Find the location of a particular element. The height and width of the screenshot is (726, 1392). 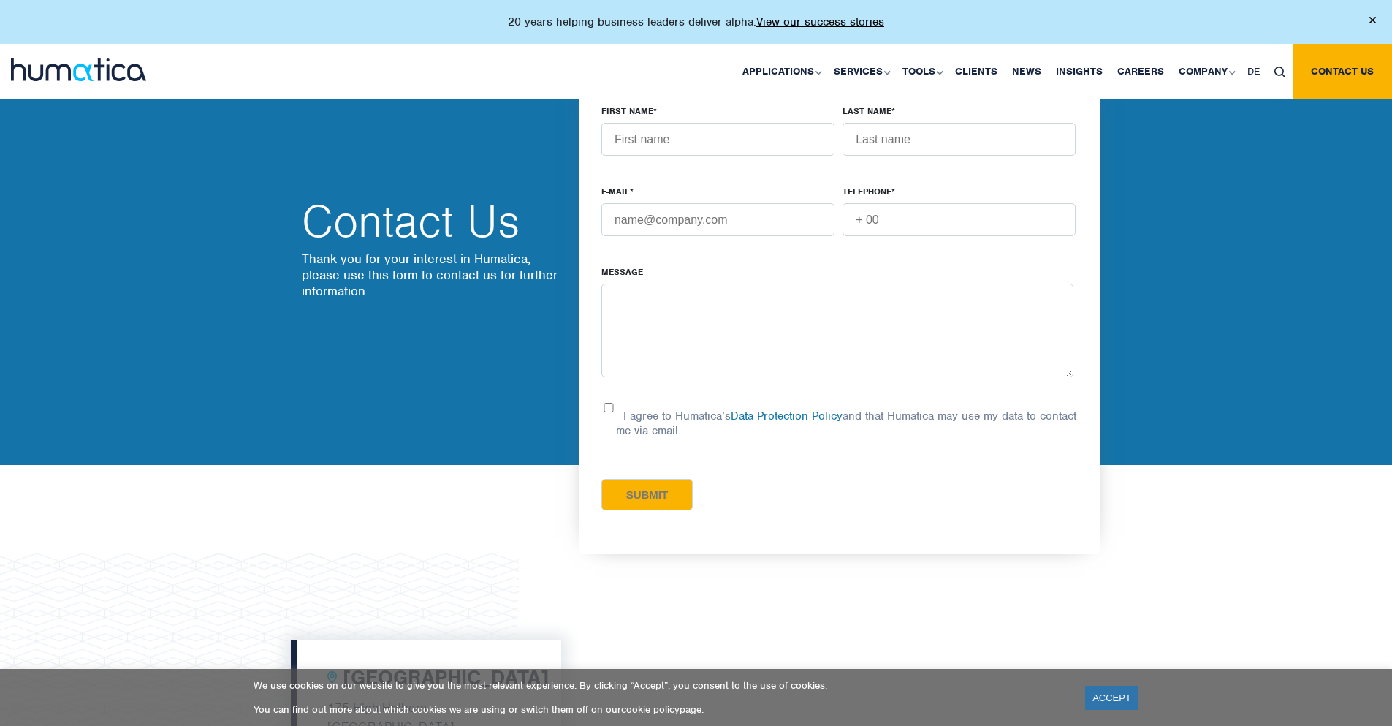

input: name@company.com is located at coordinates (718, 219).